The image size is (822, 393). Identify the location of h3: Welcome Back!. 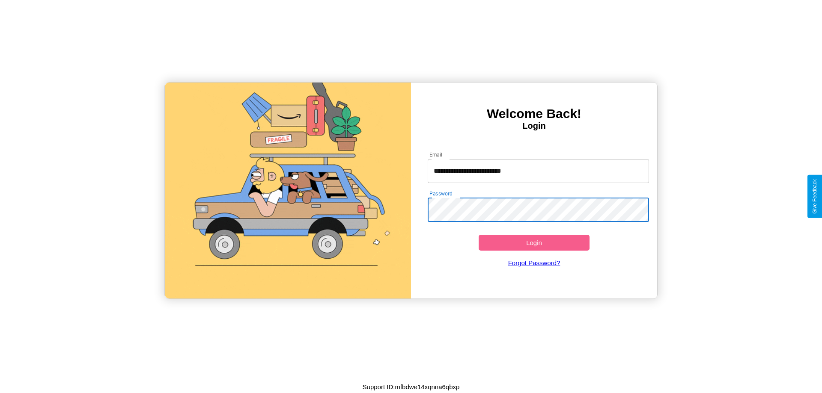
(534, 114).